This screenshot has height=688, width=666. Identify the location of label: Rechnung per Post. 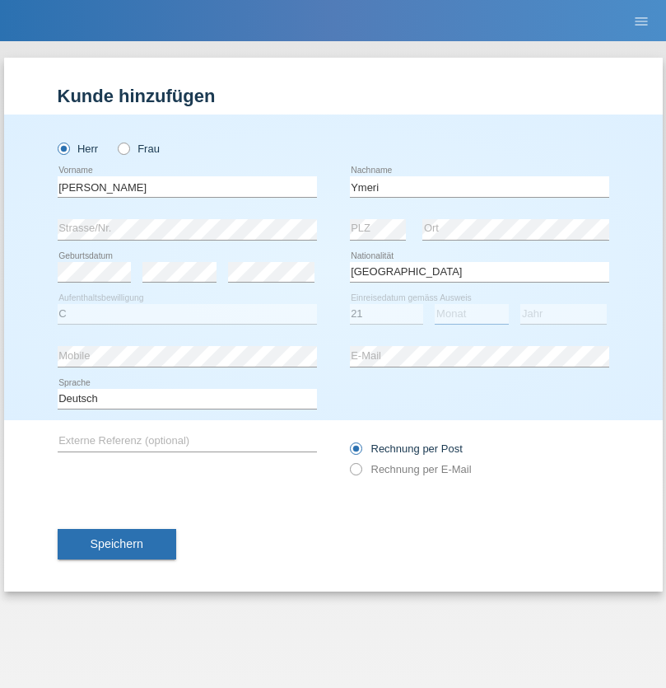
(406, 448).